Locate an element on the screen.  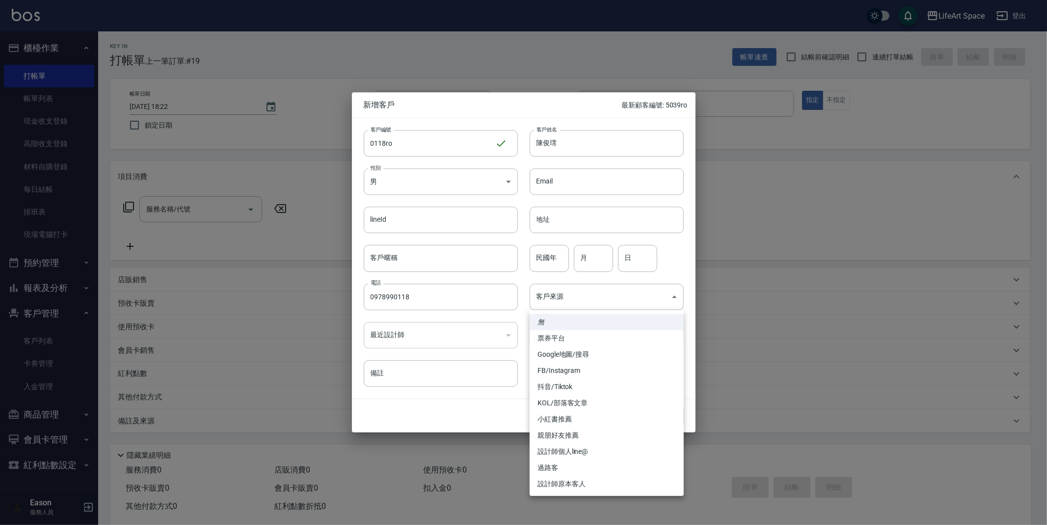
li: 小紅書推薦 is located at coordinates (607, 419).